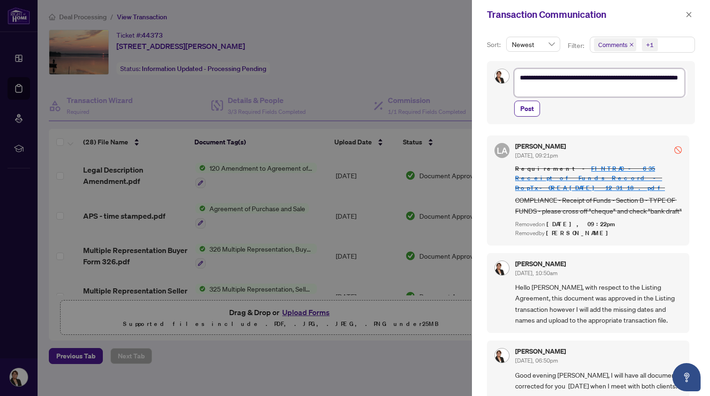 This screenshot has width=710, height=396. Describe the element at coordinates (533, 44) in the screenshot. I see `span: Newest` at that location.